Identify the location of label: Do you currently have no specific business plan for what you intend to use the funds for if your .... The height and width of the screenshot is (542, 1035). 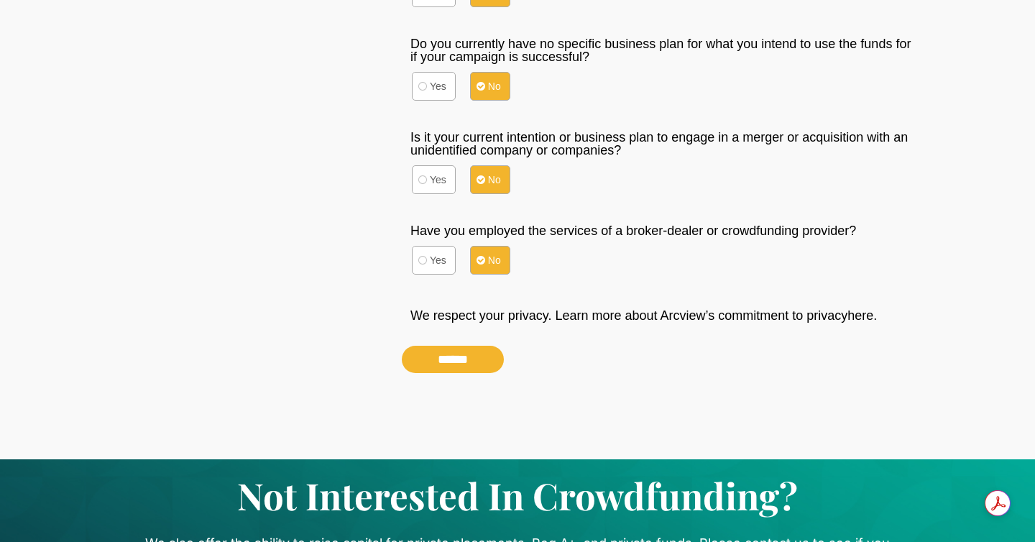
(661, 50).